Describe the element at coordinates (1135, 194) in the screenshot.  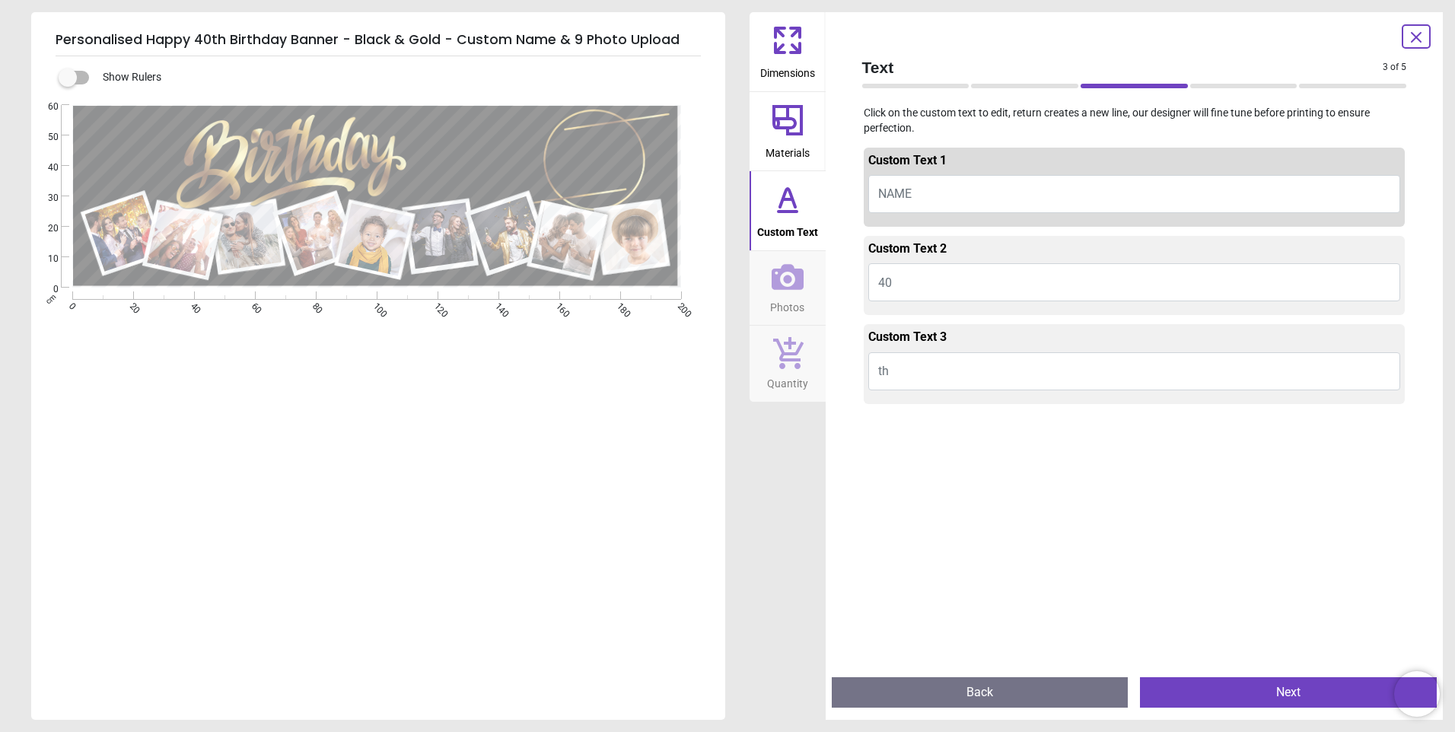
I see `button: NAME` at that location.